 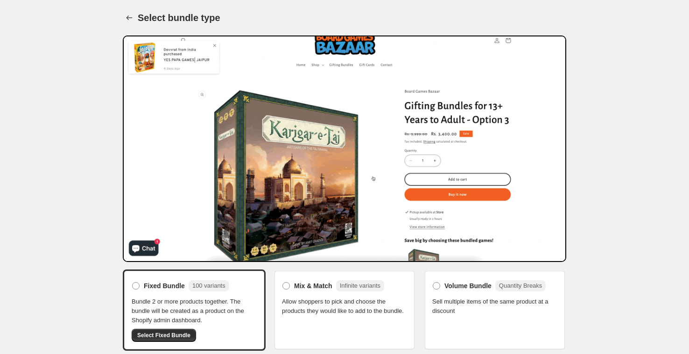 I want to click on span: Infinite variants, so click(x=360, y=285).